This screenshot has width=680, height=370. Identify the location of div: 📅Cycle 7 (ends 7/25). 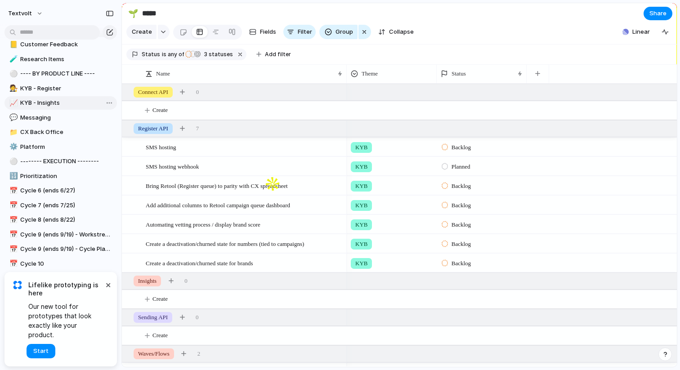
(61, 205).